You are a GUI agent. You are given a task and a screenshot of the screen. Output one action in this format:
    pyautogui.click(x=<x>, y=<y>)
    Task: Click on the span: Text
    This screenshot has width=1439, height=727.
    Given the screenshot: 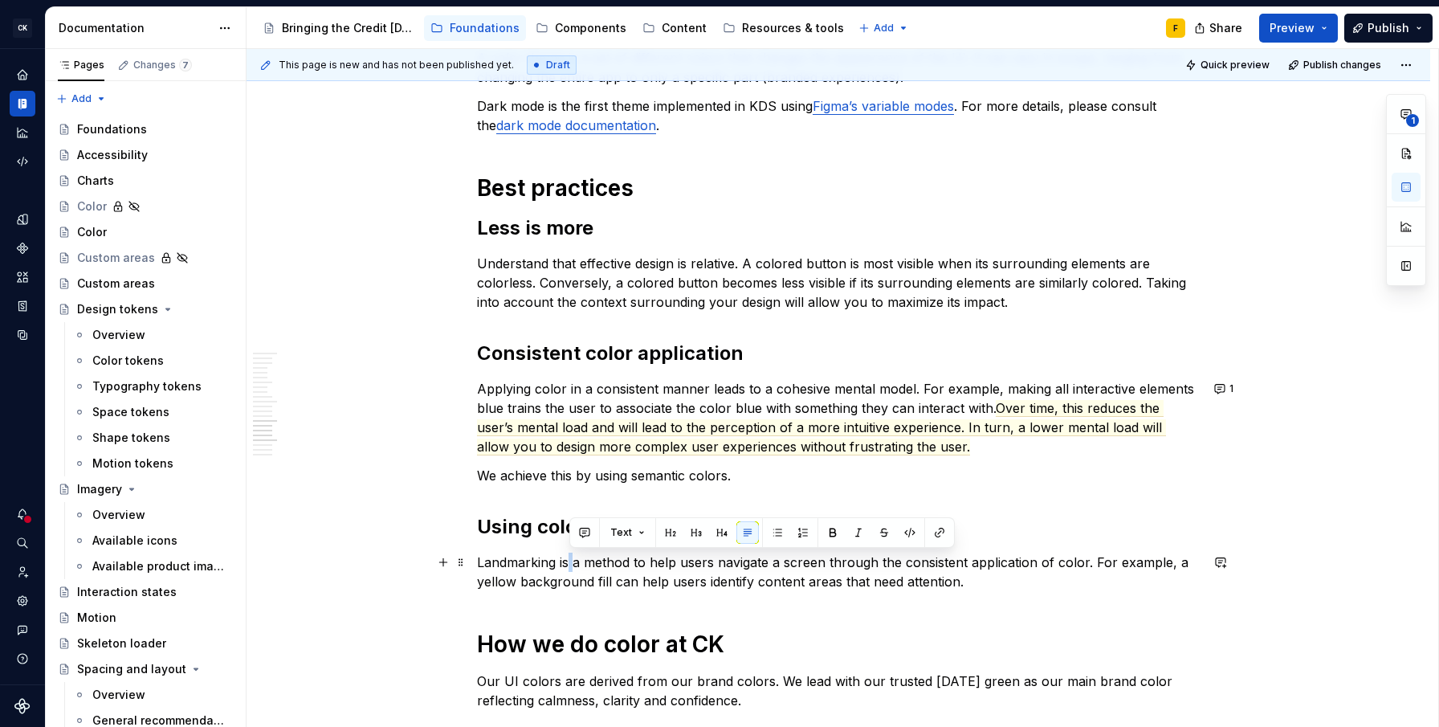 What is the action you would take?
    pyautogui.click(x=621, y=532)
    